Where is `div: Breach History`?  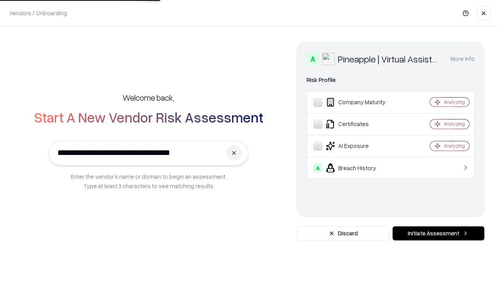
div: Breach History is located at coordinates (360, 168).